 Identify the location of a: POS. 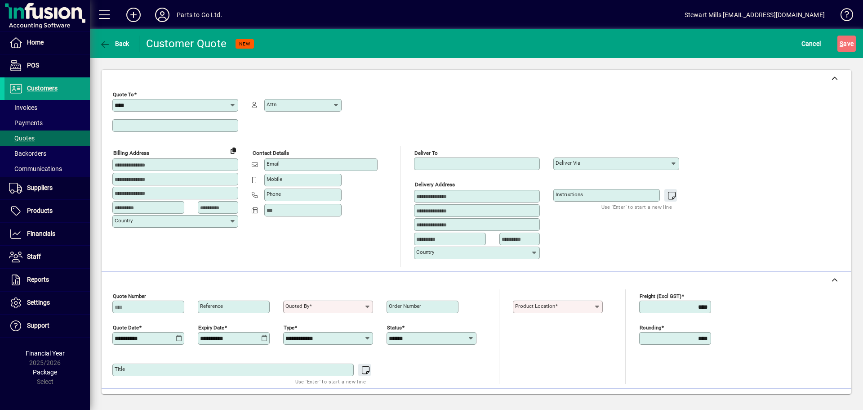
(47, 66).